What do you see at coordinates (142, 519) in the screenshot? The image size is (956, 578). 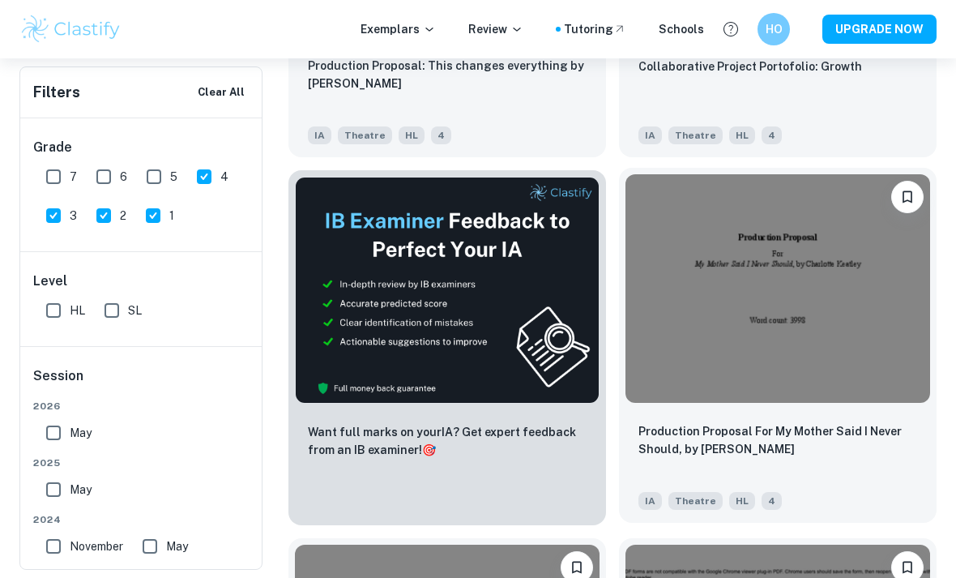 I see `span: 2024` at bounding box center [142, 519].